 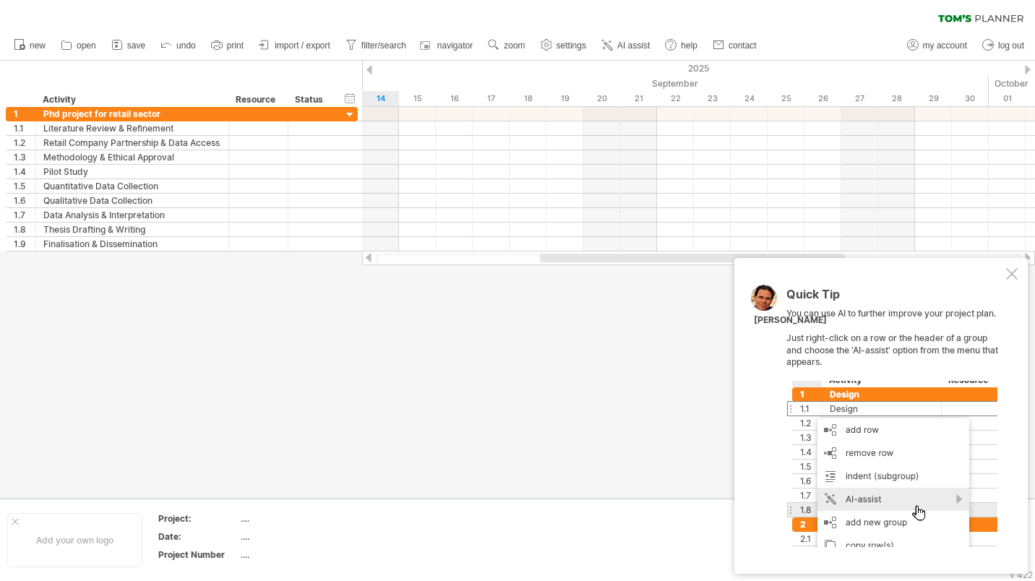 What do you see at coordinates (302, 46) in the screenshot?
I see `span: import / export` at bounding box center [302, 46].